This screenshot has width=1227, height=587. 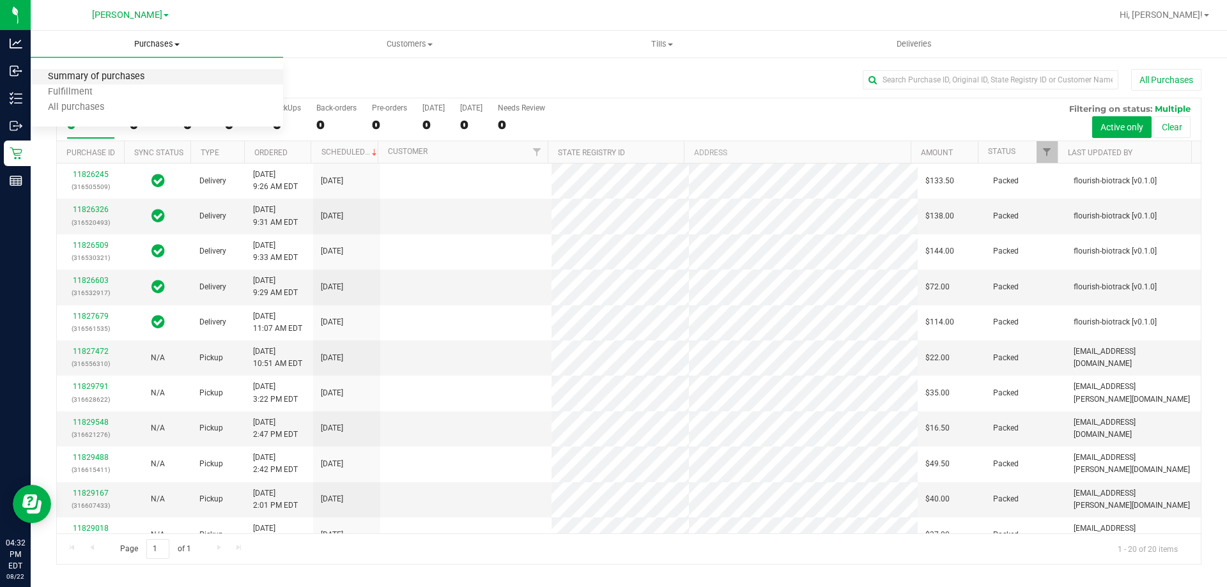 What do you see at coordinates (408, 151) in the screenshot?
I see `a: Customer` at bounding box center [408, 151].